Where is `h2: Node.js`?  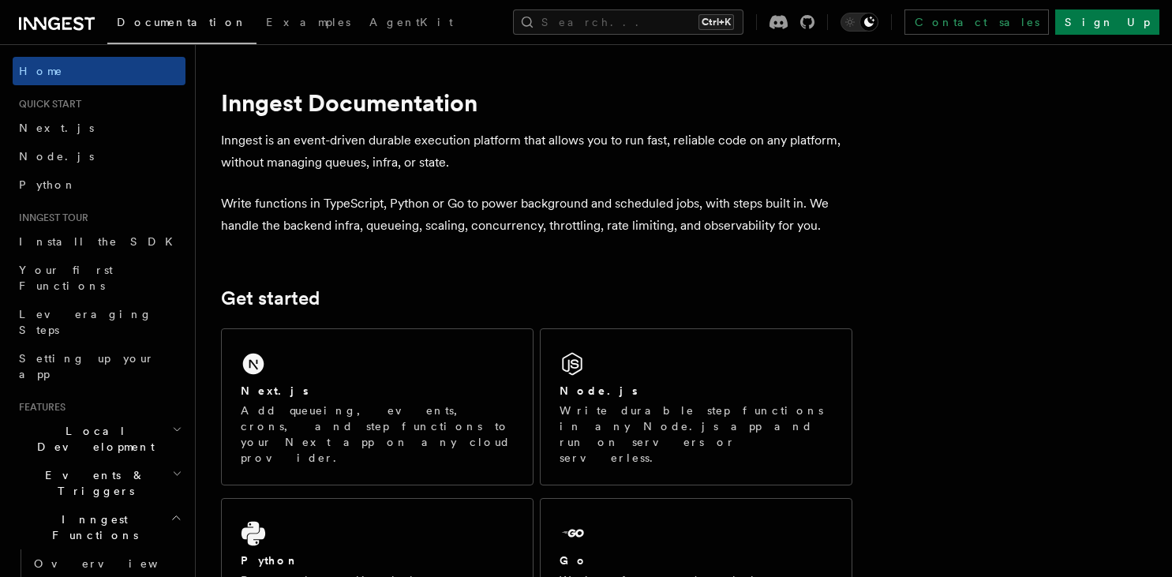
h2: Node.js is located at coordinates (598, 391).